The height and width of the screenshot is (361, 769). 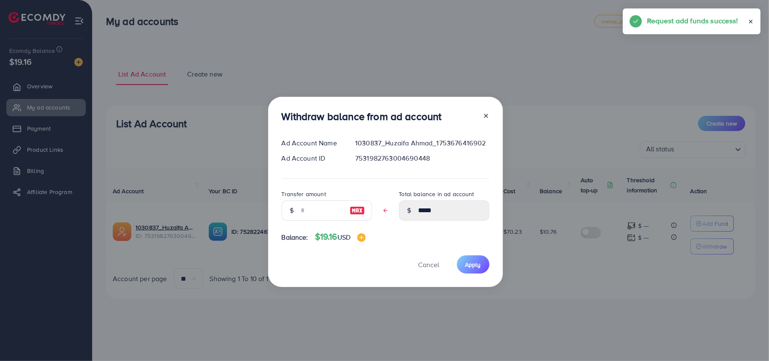 What do you see at coordinates (422, 143) in the screenshot?
I see `div: 1030837_Huzaifa Ahmad_1753676416902` at bounding box center [422, 143].